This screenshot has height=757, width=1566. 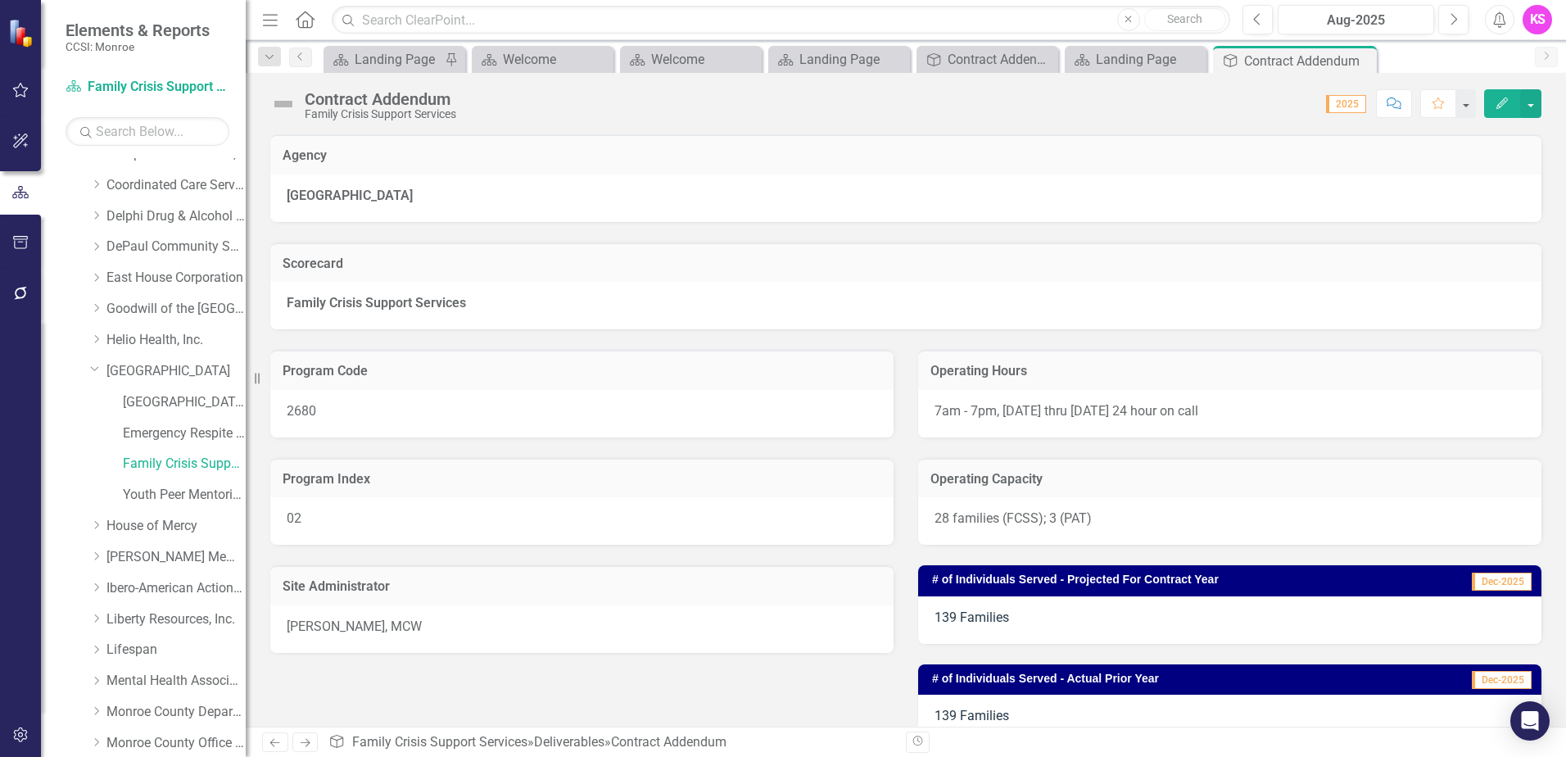 What do you see at coordinates (1185, 19) in the screenshot?
I see `span: Search` at bounding box center [1185, 19].